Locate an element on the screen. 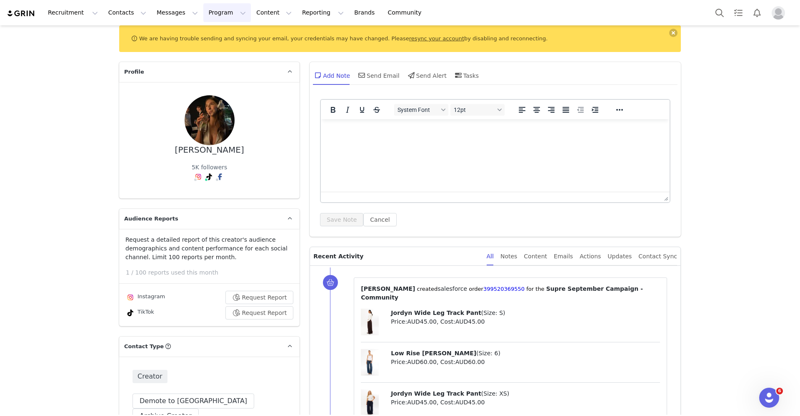 This screenshot has height=416, width=800. div: Instagram is located at coordinates (145, 298).